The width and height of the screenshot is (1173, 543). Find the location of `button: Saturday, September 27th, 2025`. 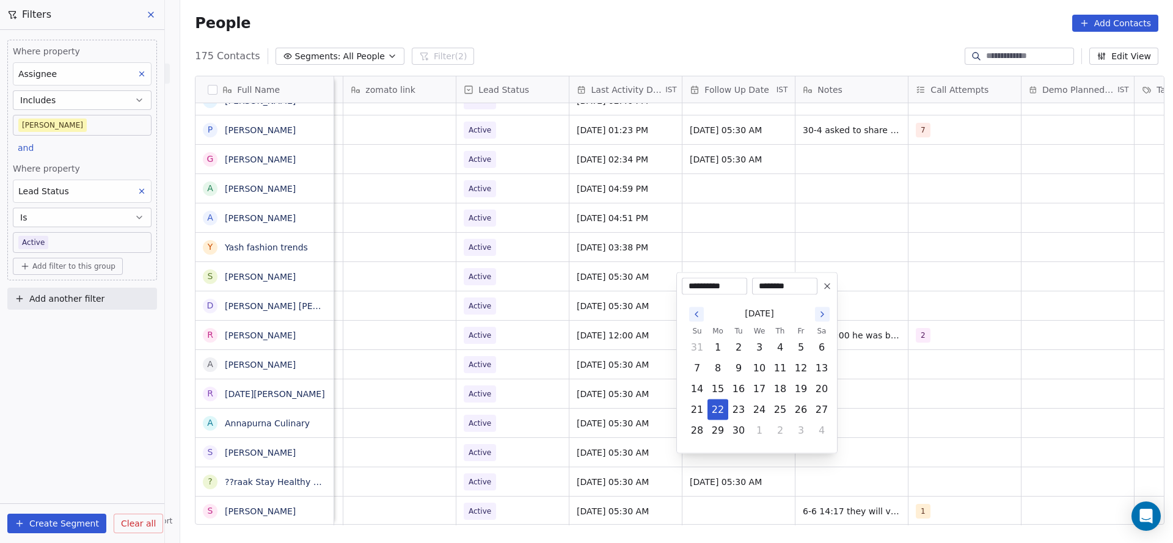

button: Saturday, September 27th, 2025 is located at coordinates (822, 410).